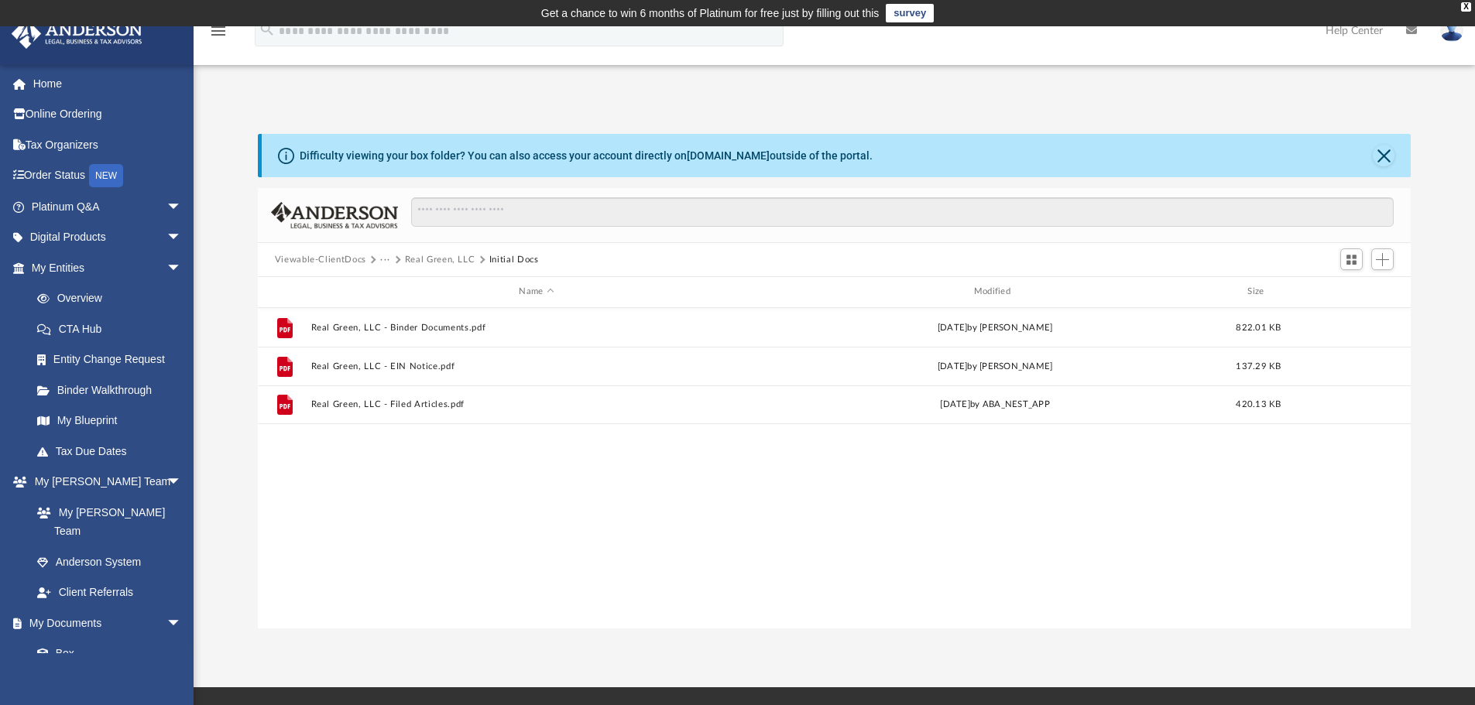  What do you see at coordinates (108, 115) in the screenshot?
I see `a: Online Ordering` at bounding box center [108, 115].